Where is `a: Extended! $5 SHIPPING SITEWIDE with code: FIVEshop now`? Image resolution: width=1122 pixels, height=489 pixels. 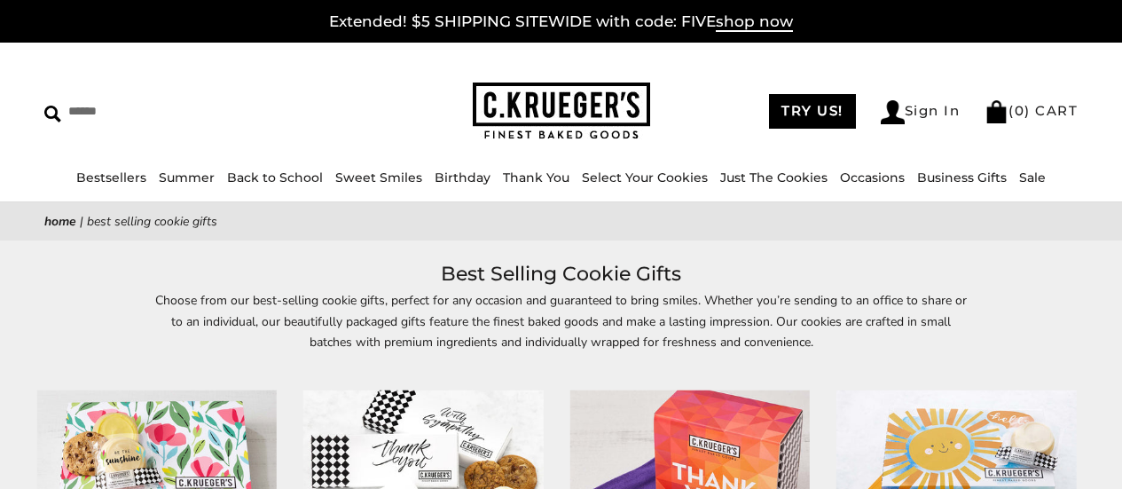
a: Extended! $5 SHIPPING SITEWIDE with code: FIVEshop now is located at coordinates (561, 22).